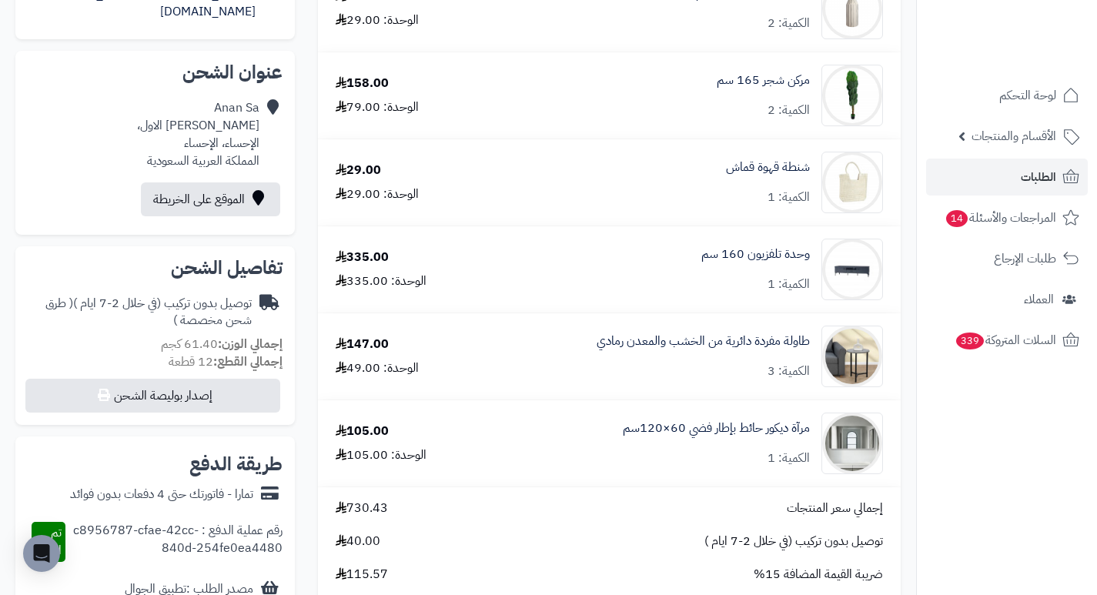 The image size is (1097, 595). I want to click on h2: تفاصيل الشحن, so click(155, 268).